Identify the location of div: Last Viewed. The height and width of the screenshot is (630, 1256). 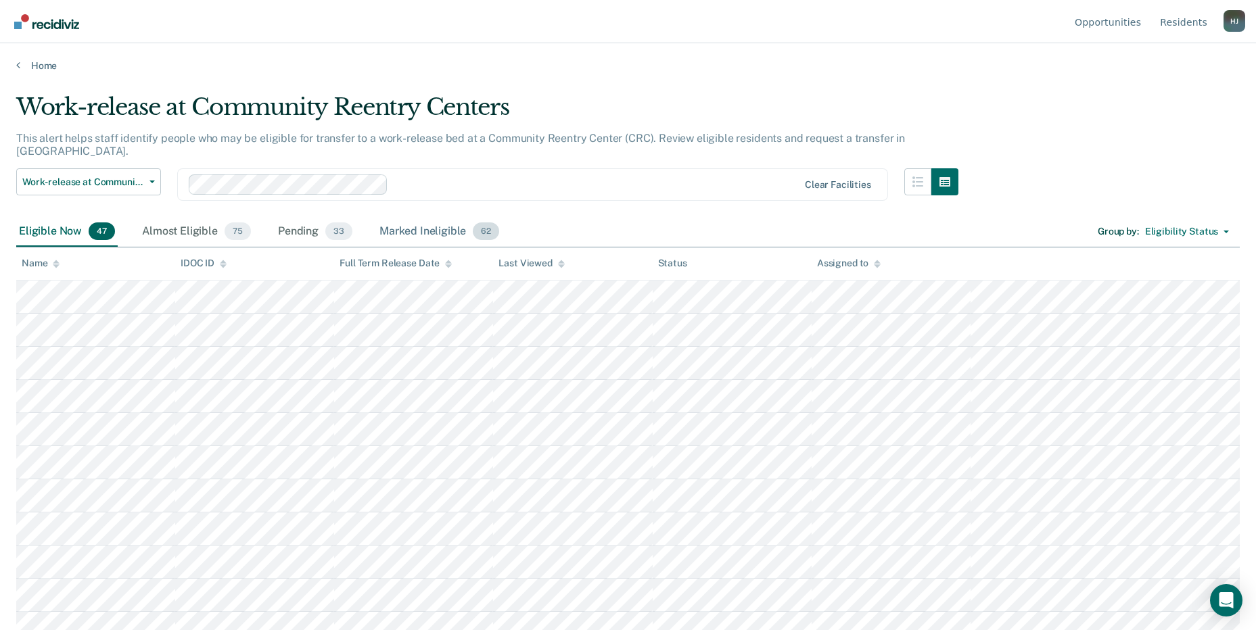
(531, 263).